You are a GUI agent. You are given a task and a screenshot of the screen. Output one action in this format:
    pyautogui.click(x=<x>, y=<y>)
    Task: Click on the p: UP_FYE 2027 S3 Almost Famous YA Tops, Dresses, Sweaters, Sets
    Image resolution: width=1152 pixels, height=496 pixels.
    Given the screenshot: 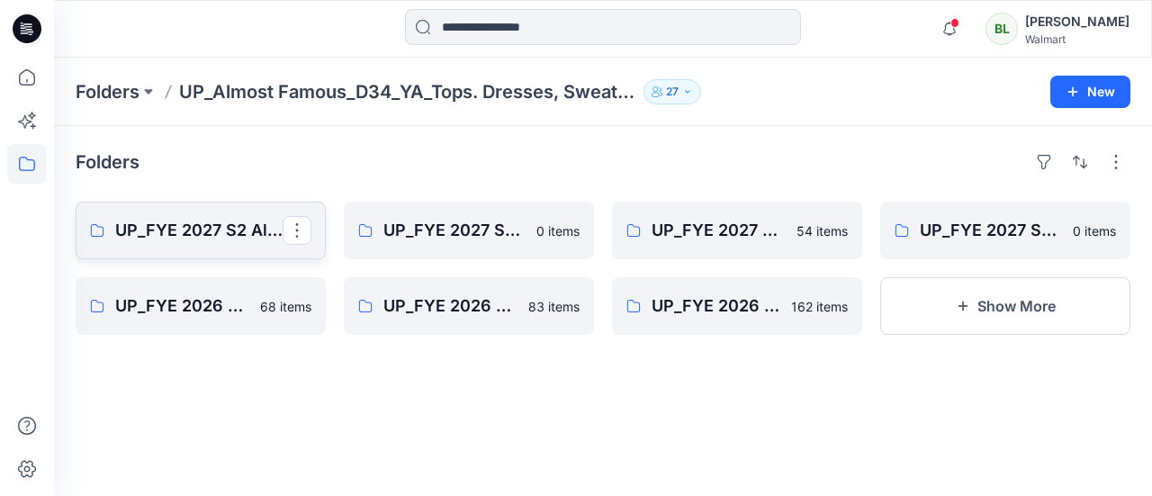 What is the action you would take?
    pyautogui.click(x=991, y=230)
    